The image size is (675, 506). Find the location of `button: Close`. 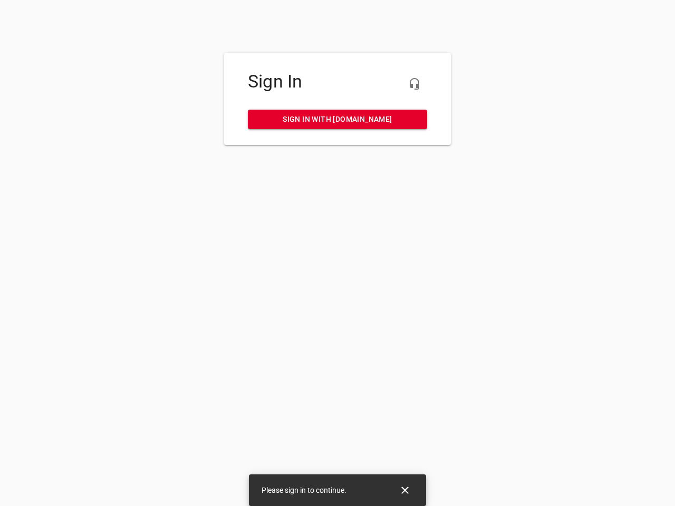

button: Close is located at coordinates (405, 491).